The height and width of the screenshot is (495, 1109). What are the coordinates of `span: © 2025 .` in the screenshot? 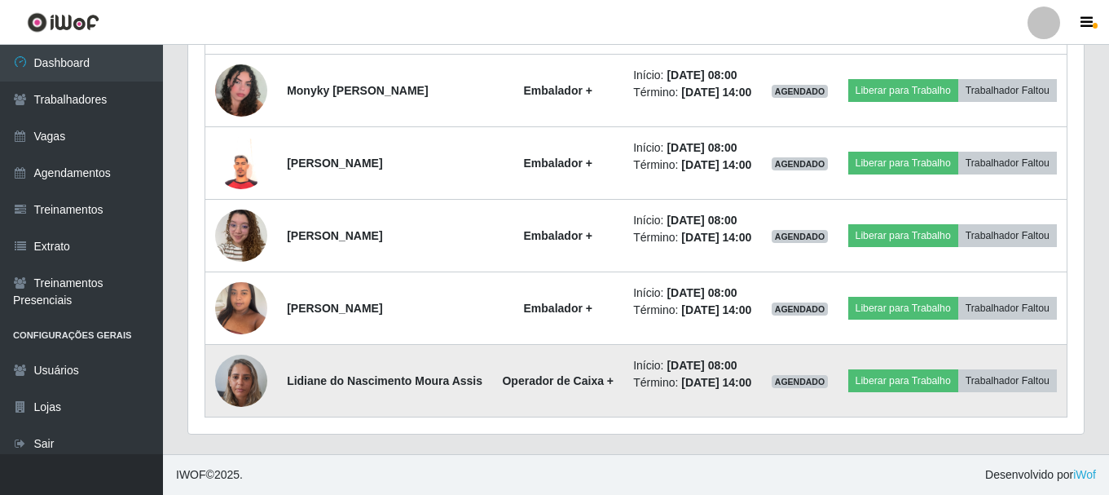 It's located at (209, 474).